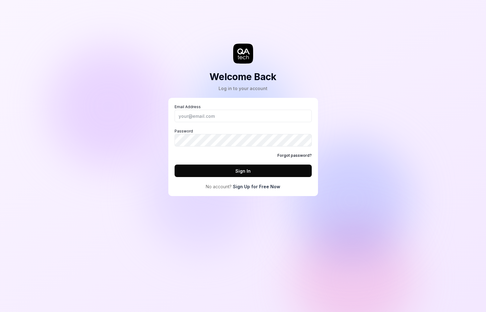 The image size is (486, 312). What do you see at coordinates (243, 116) in the screenshot?
I see `input: Email Address` at bounding box center [243, 116].